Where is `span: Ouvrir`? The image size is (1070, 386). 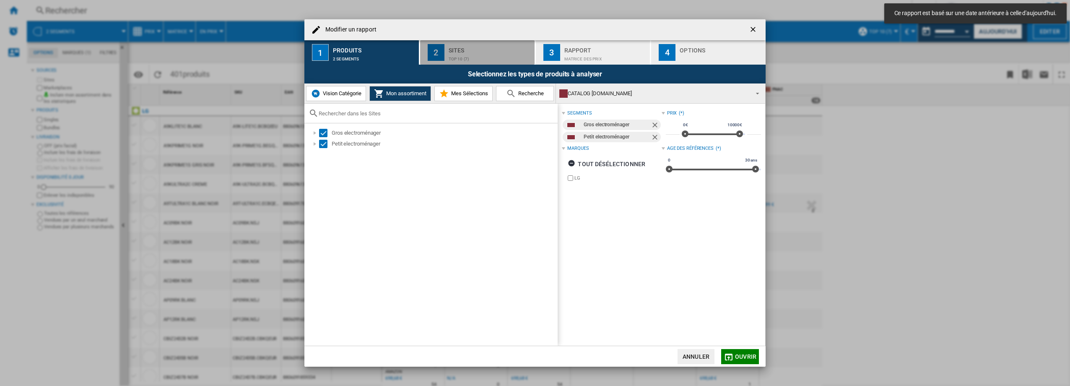 span: Ouvrir is located at coordinates (746, 356).